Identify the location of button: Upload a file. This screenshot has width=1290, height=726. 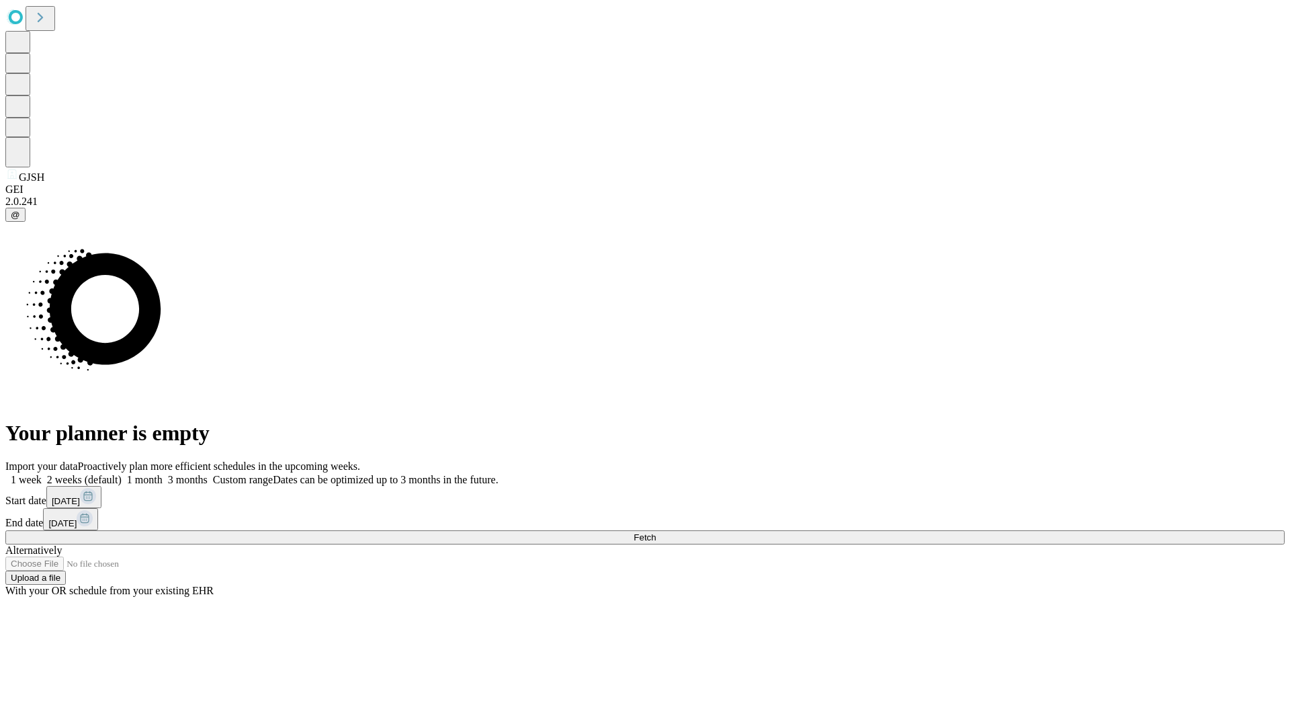
(36, 577).